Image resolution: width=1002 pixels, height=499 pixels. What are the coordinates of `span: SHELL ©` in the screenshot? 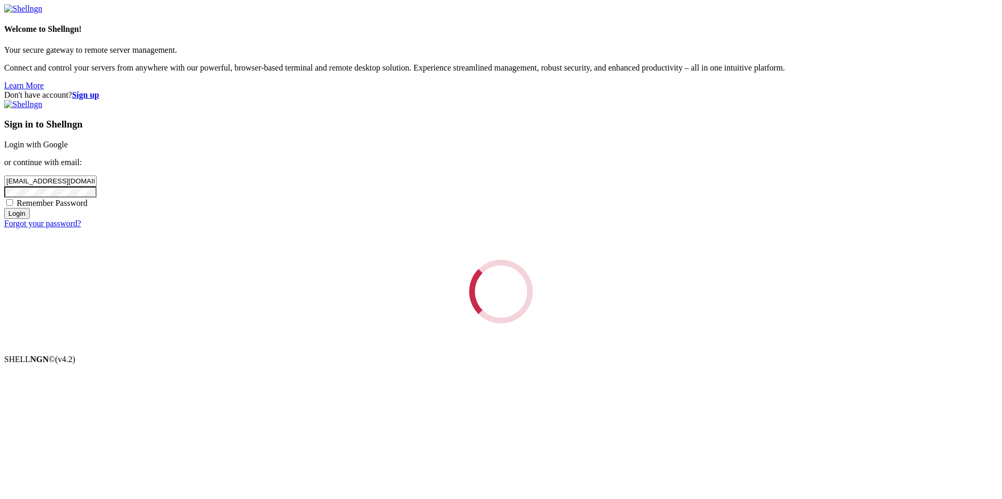 It's located at (40, 359).